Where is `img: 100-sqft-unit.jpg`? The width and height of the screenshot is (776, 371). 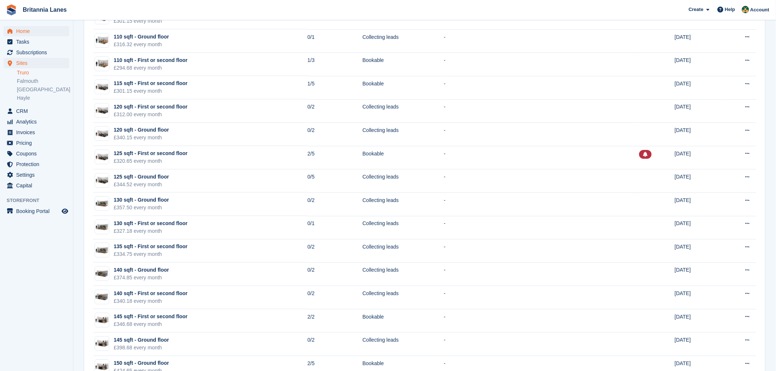 img: 100-sqft-unit.jpg is located at coordinates (102, 40).